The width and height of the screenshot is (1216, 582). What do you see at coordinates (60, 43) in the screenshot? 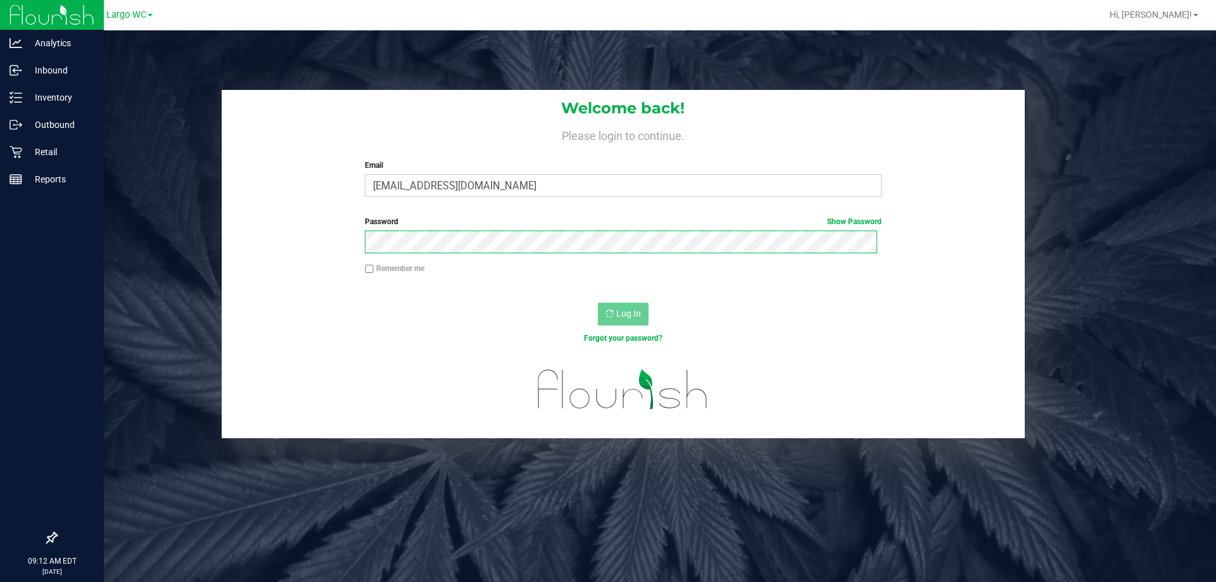
I see `p: Analytics` at bounding box center [60, 43].